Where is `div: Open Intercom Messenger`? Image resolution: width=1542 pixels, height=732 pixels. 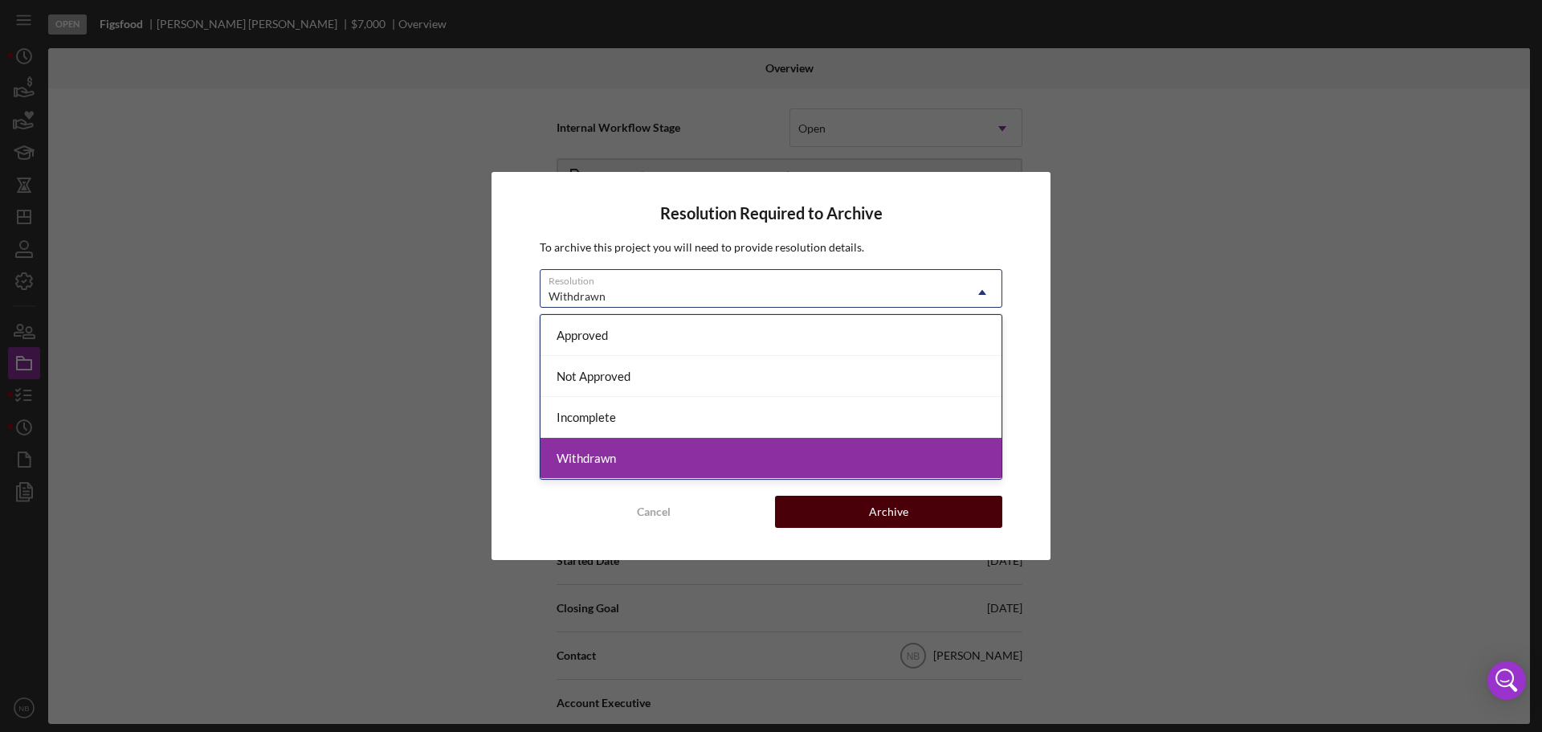
div: Open Intercom Messenger is located at coordinates (1507, 680).